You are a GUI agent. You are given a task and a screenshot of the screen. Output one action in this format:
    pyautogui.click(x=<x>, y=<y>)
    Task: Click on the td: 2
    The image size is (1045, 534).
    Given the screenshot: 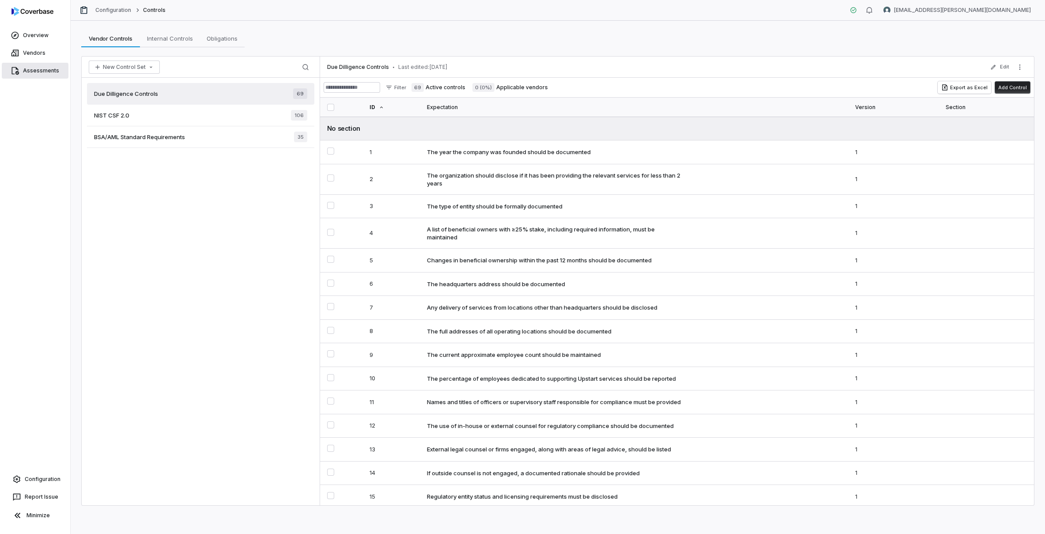 What is the action you would take?
    pyautogui.click(x=393, y=179)
    